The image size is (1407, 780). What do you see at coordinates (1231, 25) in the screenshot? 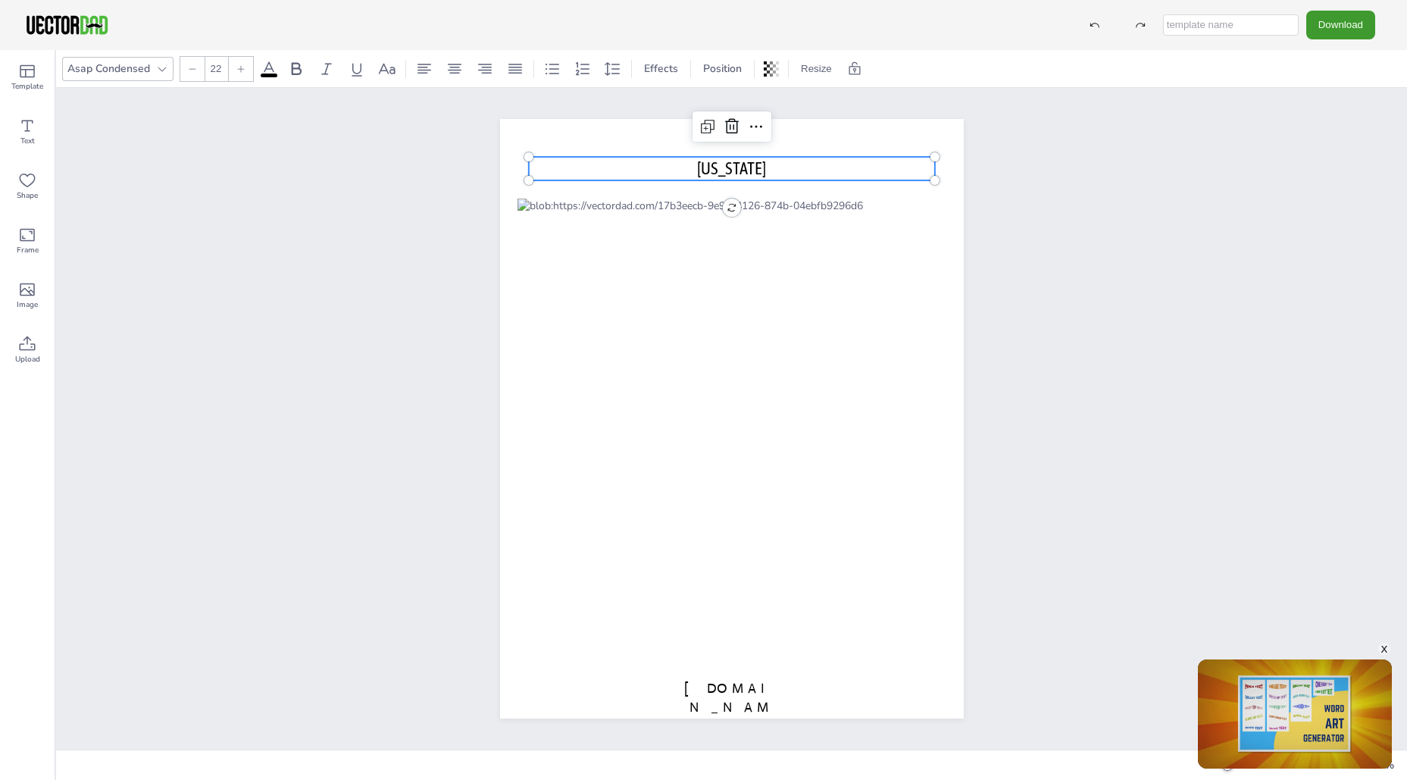
I see `input: template name` at bounding box center [1231, 25].